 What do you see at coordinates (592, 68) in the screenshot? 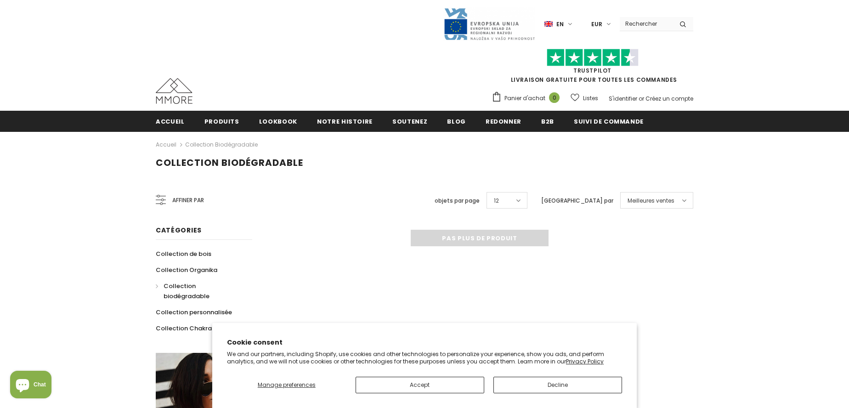
I see `span: LIVRAISON GRATUITE POUR TOUTES LES COMMANDES` at bounding box center [592, 68].